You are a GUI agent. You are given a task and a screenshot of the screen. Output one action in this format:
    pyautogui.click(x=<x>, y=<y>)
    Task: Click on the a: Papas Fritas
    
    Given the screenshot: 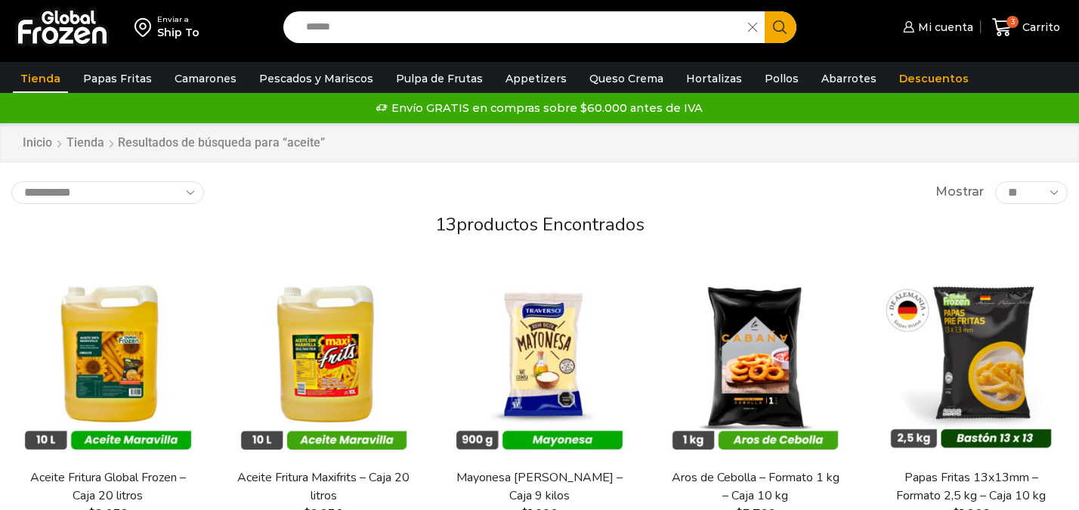 What is the action you would take?
    pyautogui.click(x=117, y=79)
    